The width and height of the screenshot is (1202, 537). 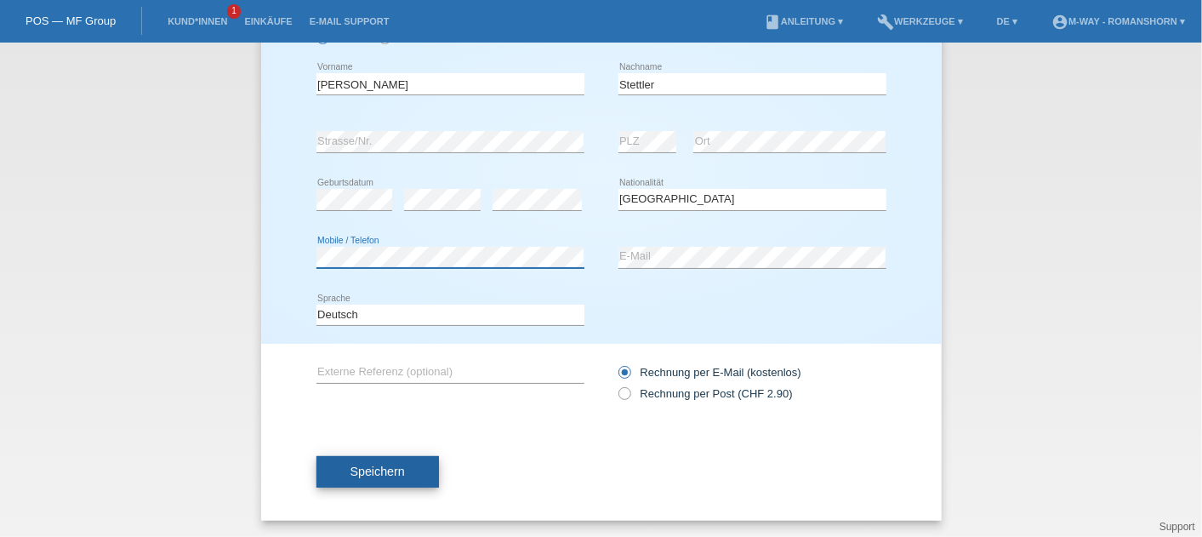 I want to click on span: Speichern, so click(x=378, y=471).